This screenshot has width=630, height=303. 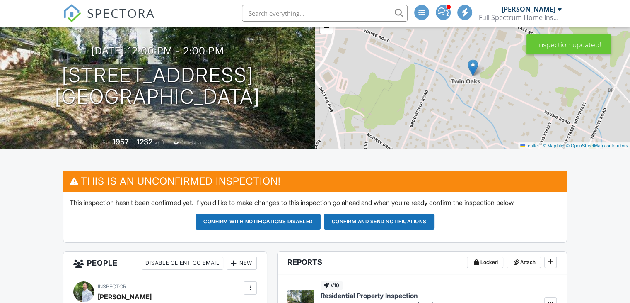 What do you see at coordinates (315, 202) in the screenshot?
I see `p: This inspection hasn't been confirmed yet. If you'd like to make changes to this inspection go ah...` at bounding box center [315, 202].